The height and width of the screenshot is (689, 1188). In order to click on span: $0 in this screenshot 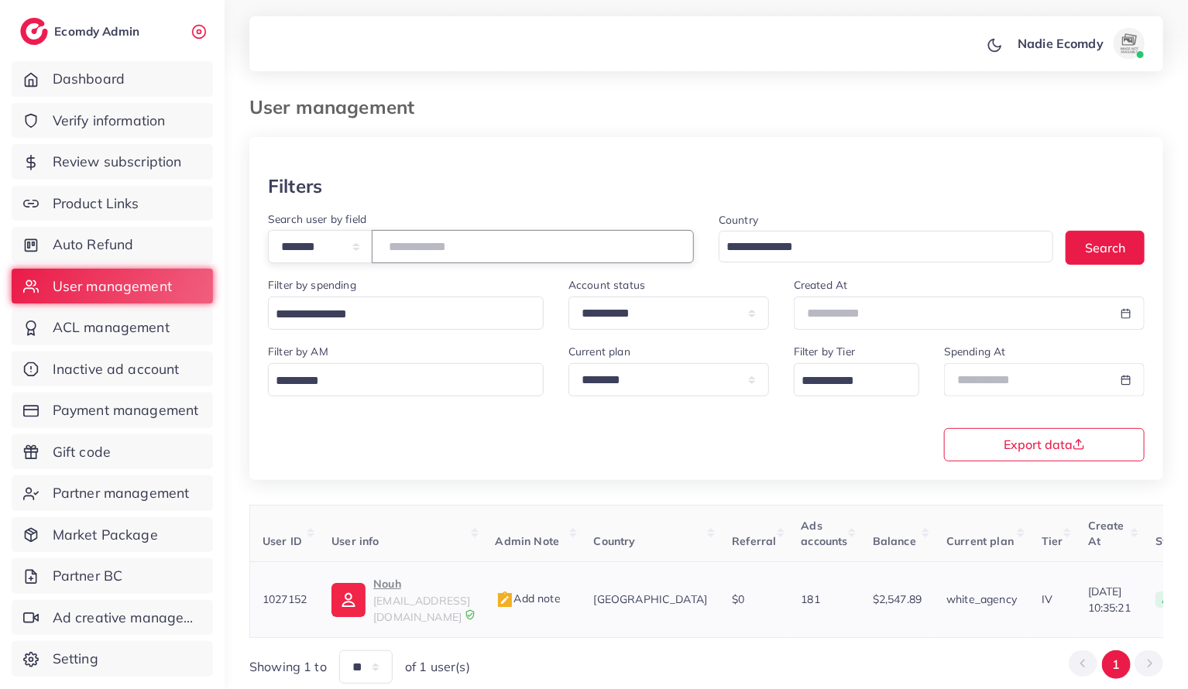, I will do `click(738, 599)`.